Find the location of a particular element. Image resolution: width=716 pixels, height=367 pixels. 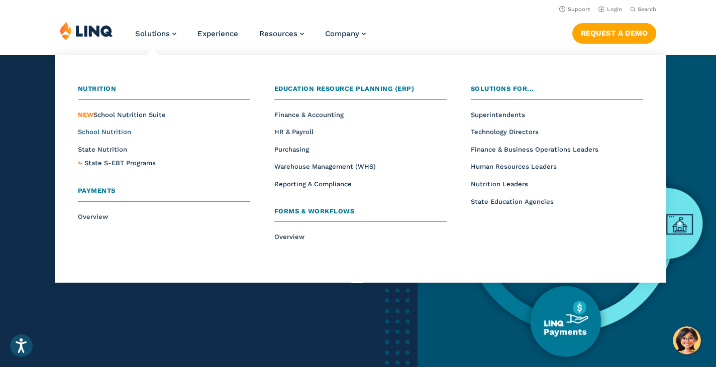

a: Solutions is located at coordinates (156, 34).